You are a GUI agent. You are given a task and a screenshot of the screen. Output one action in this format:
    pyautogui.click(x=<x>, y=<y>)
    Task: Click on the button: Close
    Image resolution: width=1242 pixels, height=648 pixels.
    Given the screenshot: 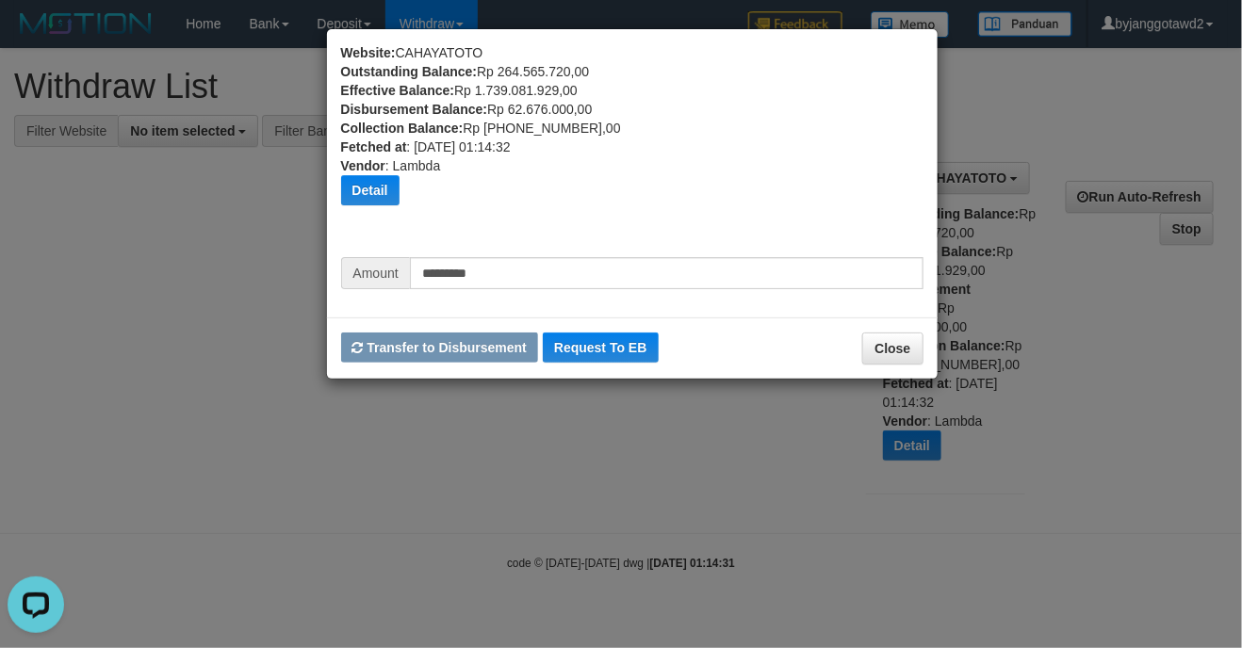 What is the action you would take?
    pyautogui.click(x=893, y=349)
    